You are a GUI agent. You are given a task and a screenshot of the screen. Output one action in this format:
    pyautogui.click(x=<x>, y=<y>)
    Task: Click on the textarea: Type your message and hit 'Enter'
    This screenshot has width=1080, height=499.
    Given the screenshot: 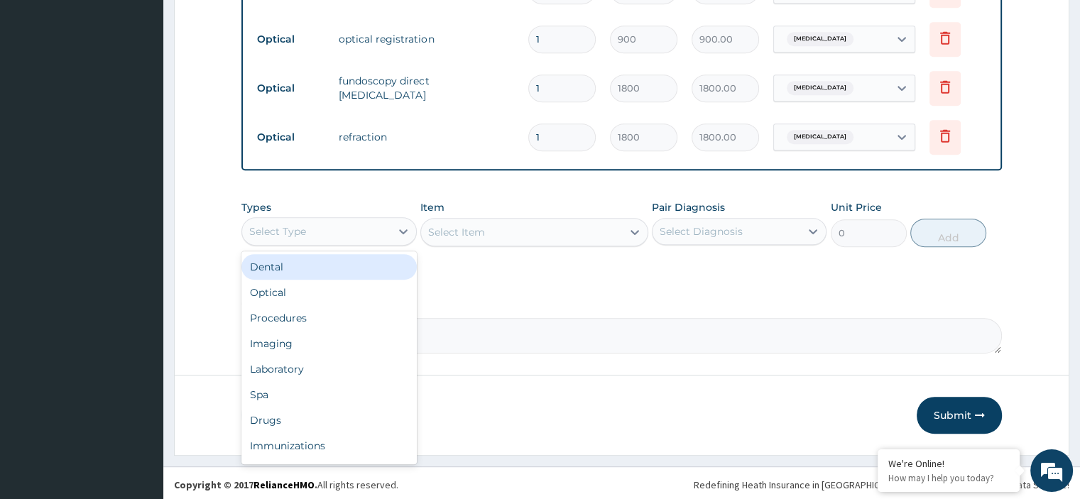 What is the action you would take?
    pyautogui.click(x=138, y=366)
    